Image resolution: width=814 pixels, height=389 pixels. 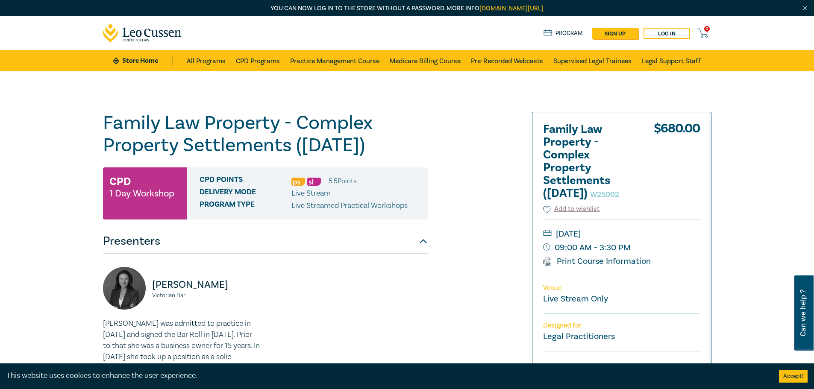 I want to click on a: Live Stream Only, so click(x=575, y=299).